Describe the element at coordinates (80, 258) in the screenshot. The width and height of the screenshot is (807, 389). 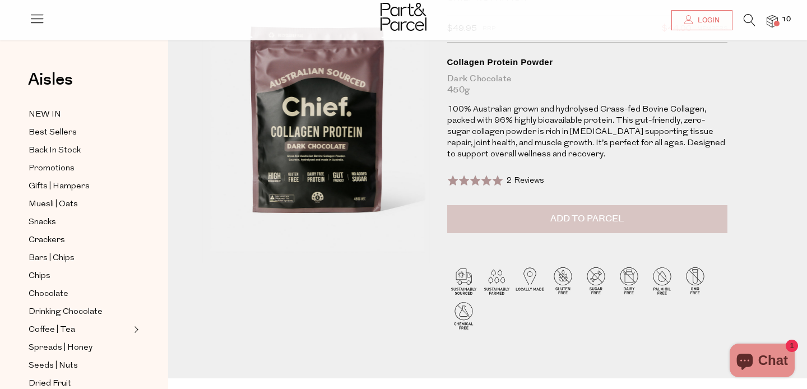
I see `a: Bars | Chips` at that location.